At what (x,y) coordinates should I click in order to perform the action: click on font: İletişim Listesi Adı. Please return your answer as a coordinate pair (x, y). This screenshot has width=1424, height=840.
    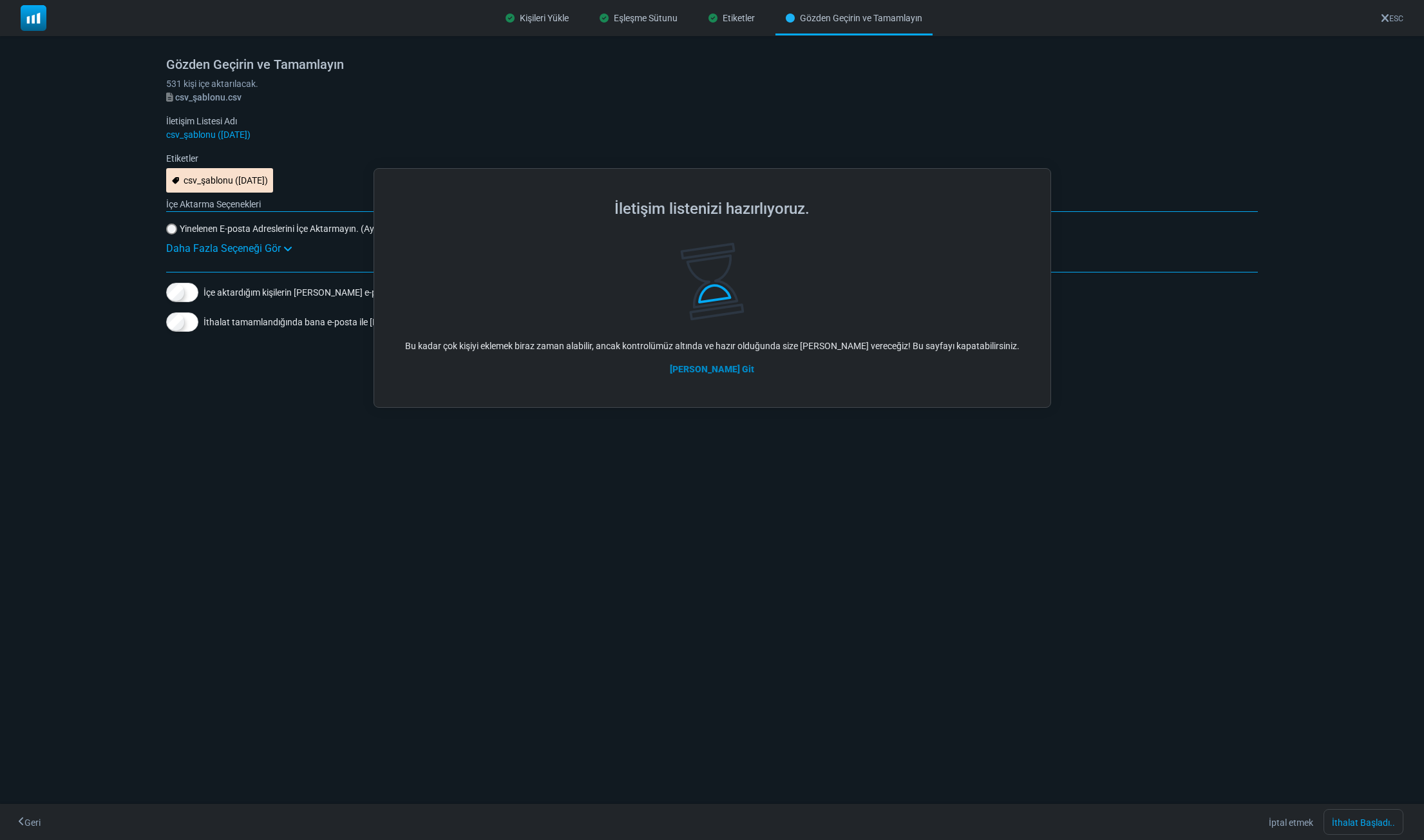
    Looking at the image, I should click on (201, 121).